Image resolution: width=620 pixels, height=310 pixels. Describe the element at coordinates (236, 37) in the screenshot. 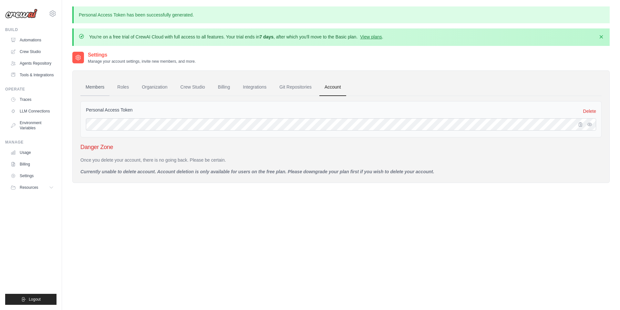

I see `p: You're on a free trial of CrewAI Cloud with full access to all features. Your trial ends in , aft...` at that location.